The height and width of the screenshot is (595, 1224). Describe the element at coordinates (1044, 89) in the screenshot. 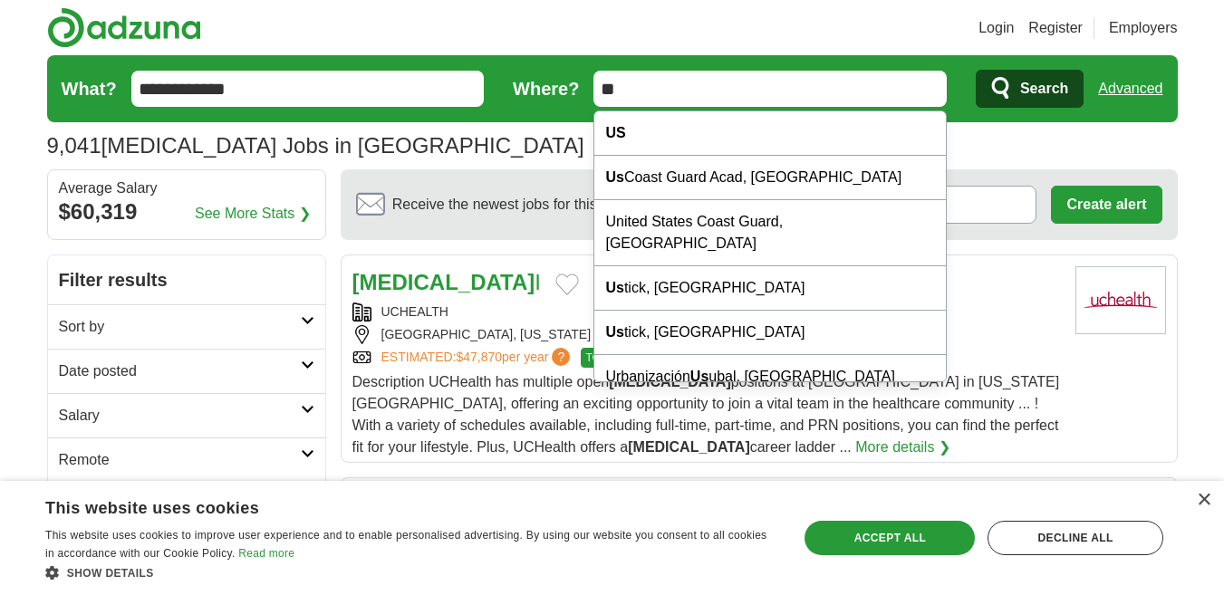

I see `span: Search` at that location.